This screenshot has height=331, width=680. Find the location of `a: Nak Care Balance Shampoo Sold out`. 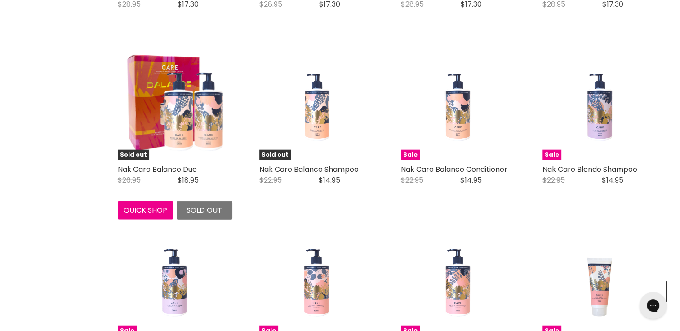

a: Nak Care Balance Shampoo Sold out is located at coordinates (316, 103).